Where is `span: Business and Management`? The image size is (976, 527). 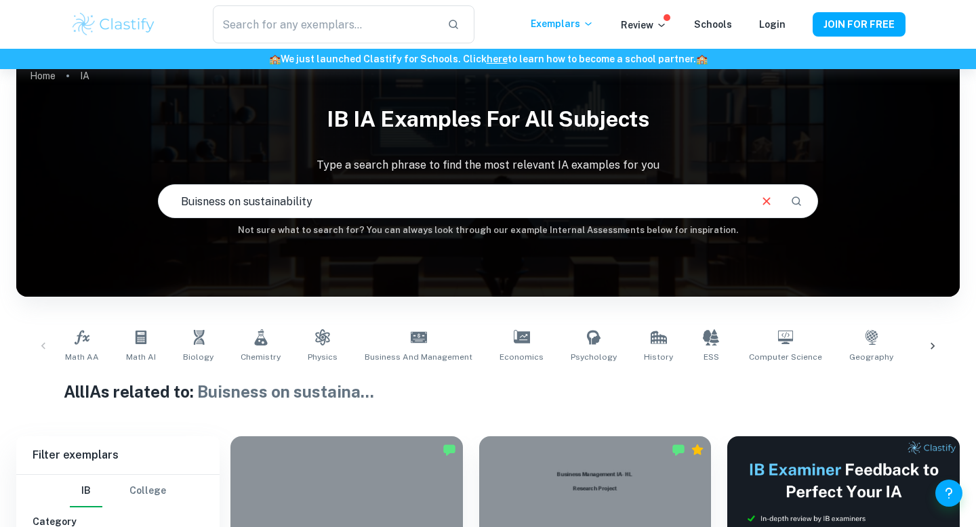 span: Business and Management is located at coordinates (418, 357).